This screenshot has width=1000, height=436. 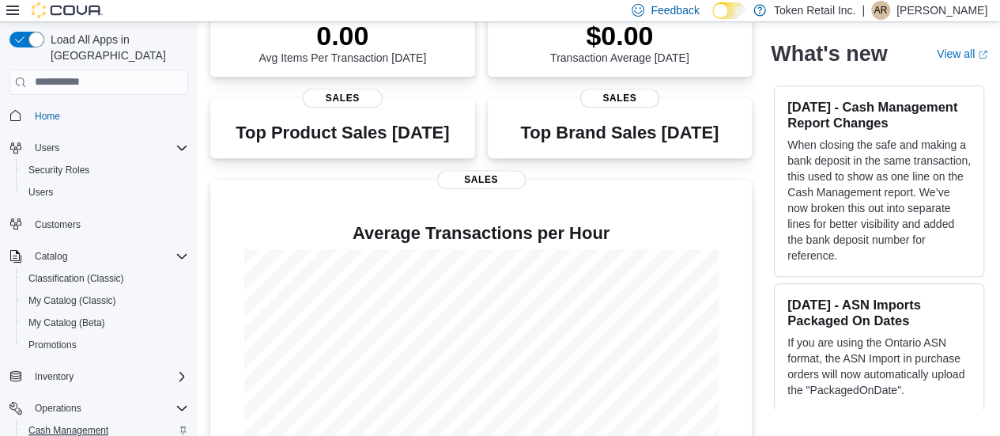 What do you see at coordinates (729, 10) in the screenshot?
I see `input: Dark Mode` at bounding box center [729, 10].